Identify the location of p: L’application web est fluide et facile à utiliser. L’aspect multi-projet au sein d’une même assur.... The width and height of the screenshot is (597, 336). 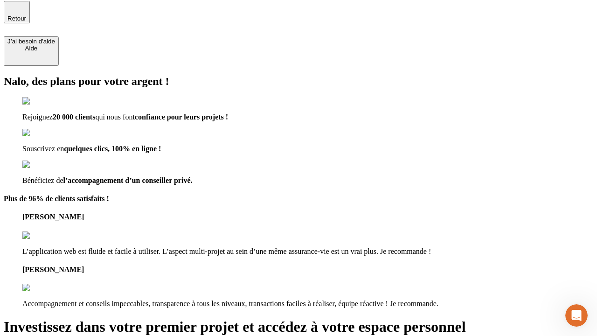
(308, 252).